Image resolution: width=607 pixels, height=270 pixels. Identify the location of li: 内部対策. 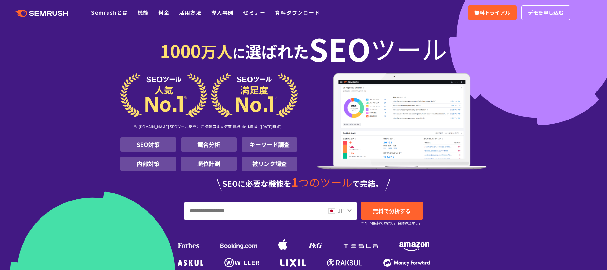
(148, 163).